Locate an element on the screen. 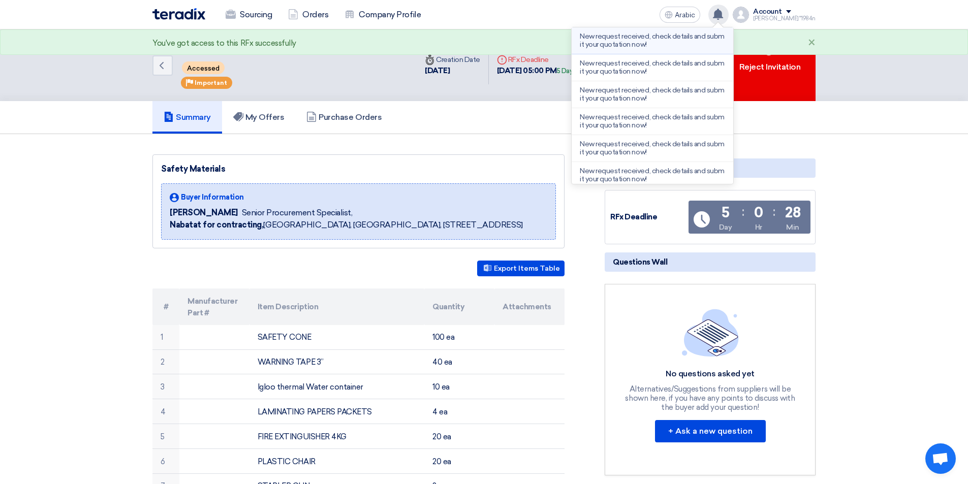 The image size is (968, 484). font: 0 is located at coordinates (758, 212).